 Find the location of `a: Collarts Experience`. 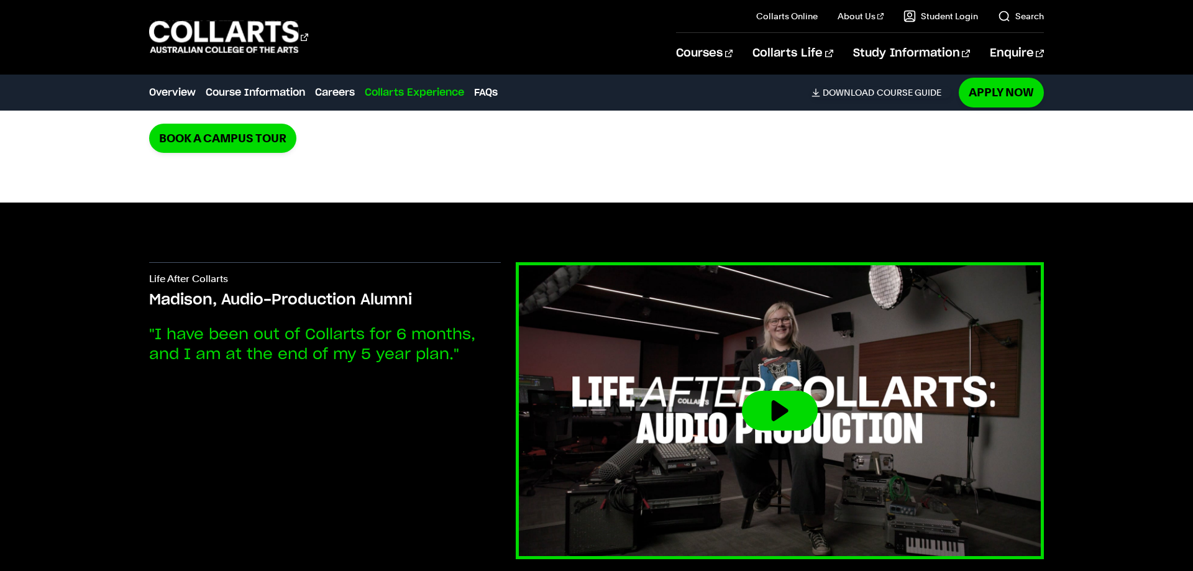

a: Collarts Experience is located at coordinates (415, 93).